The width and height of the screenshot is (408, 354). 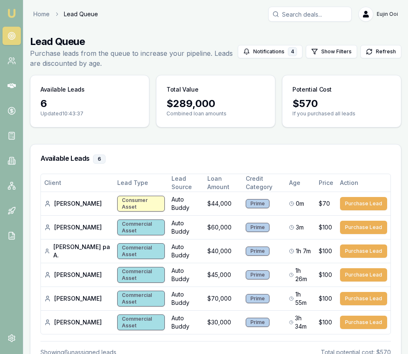 I want to click on th: Loan Amount, so click(x=223, y=183).